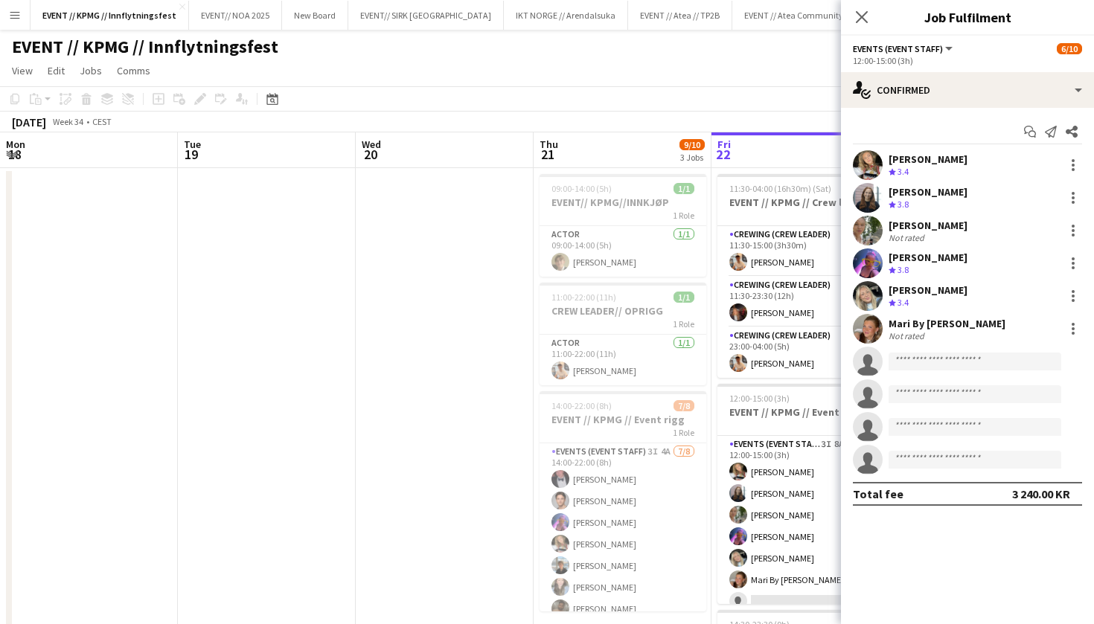 The image size is (1094, 624). Describe the element at coordinates (91, 71) in the screenshot. I see `span: Jobs` at that location.